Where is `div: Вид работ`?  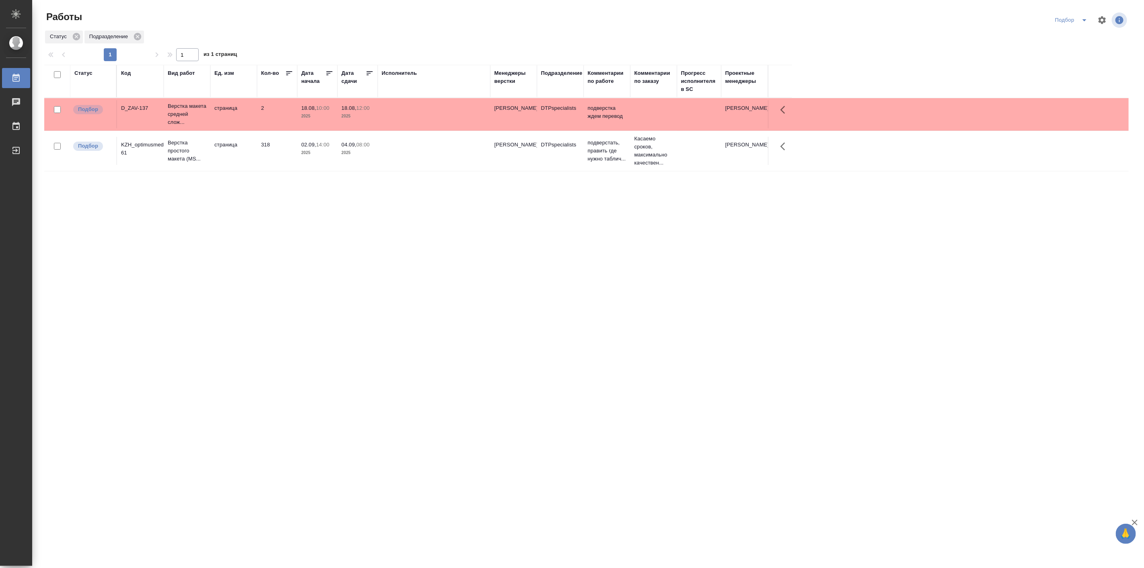
div: Вид работ is located at coordinates (181, 73).